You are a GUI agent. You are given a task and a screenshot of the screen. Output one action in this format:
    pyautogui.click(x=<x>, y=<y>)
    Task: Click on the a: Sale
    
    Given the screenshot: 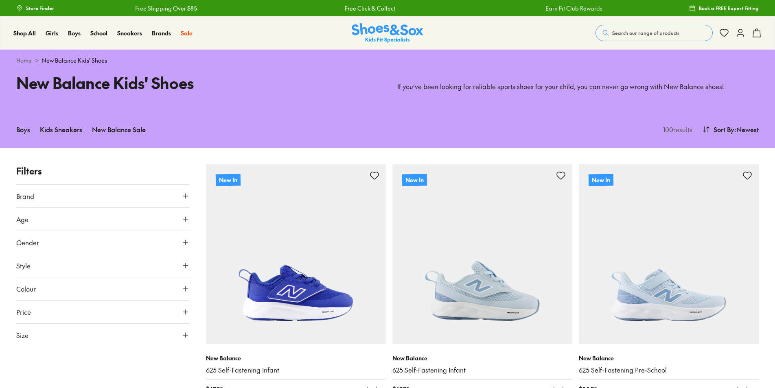 What is the action you would take?
    pyautogui.click(x=186, y=33)
    